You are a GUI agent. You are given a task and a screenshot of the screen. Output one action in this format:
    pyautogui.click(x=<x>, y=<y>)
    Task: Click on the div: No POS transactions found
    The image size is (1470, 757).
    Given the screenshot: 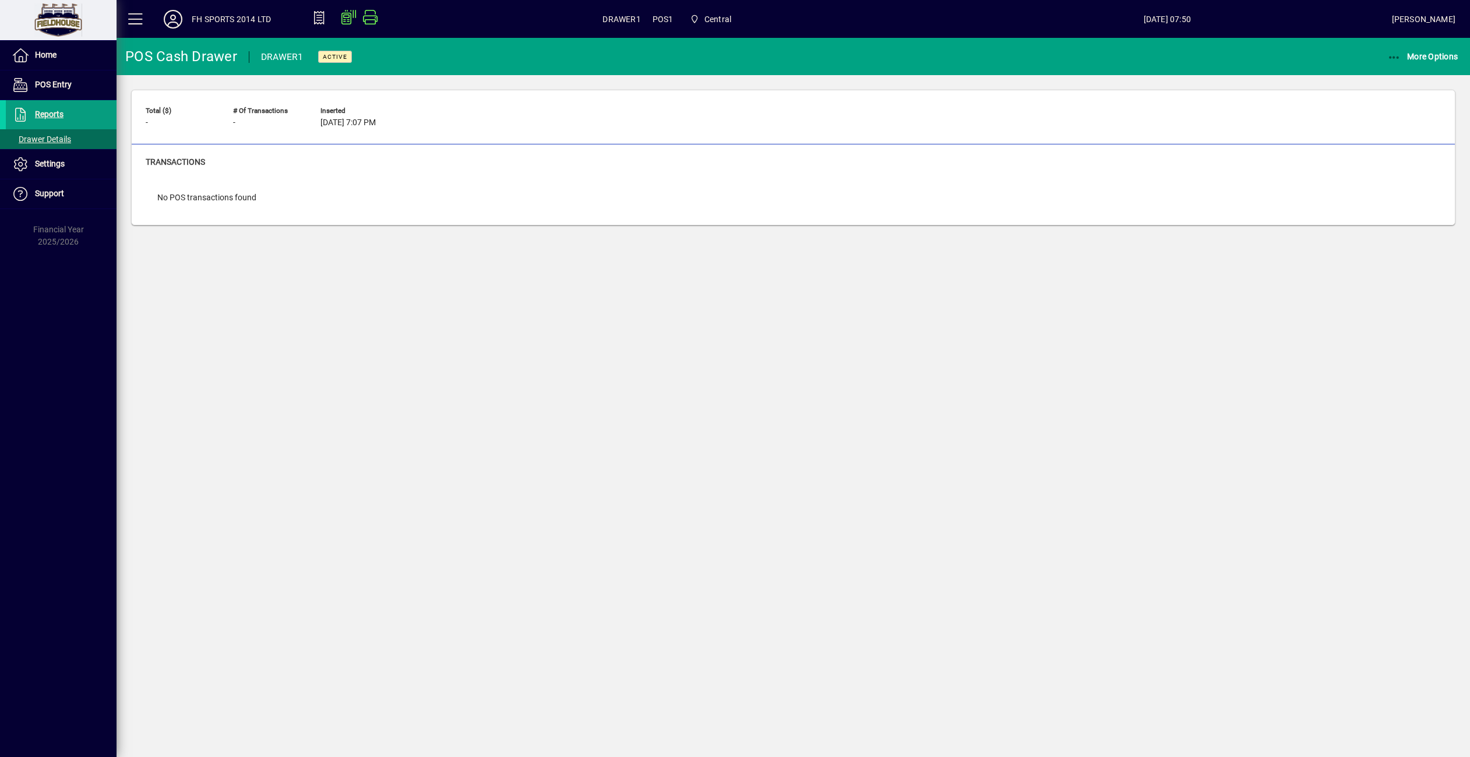 What is the action you would take?
    pyautogui.click(x=207, y=197)
    